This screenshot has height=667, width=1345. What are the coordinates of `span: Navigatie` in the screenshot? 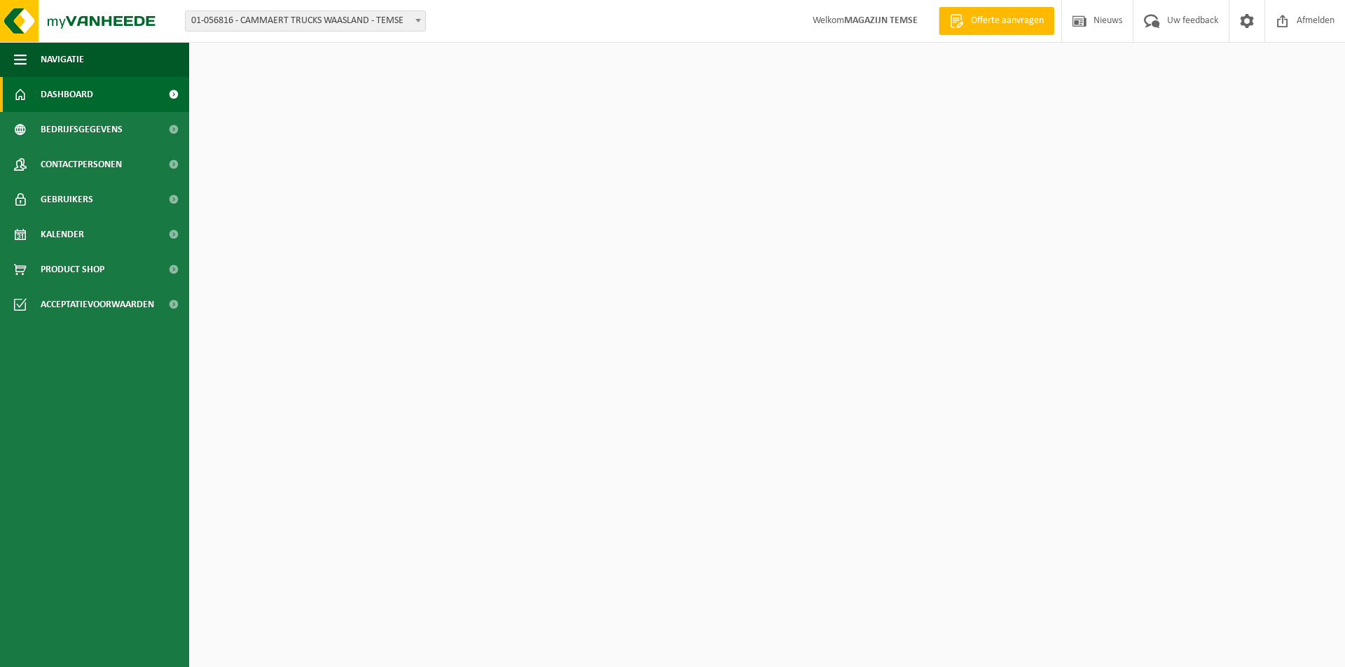 It's located at (62, 60).